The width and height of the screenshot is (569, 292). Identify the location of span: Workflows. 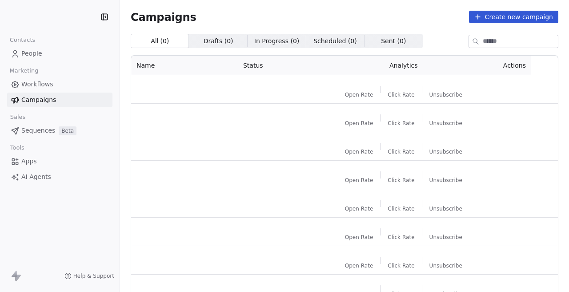
(37, 84).